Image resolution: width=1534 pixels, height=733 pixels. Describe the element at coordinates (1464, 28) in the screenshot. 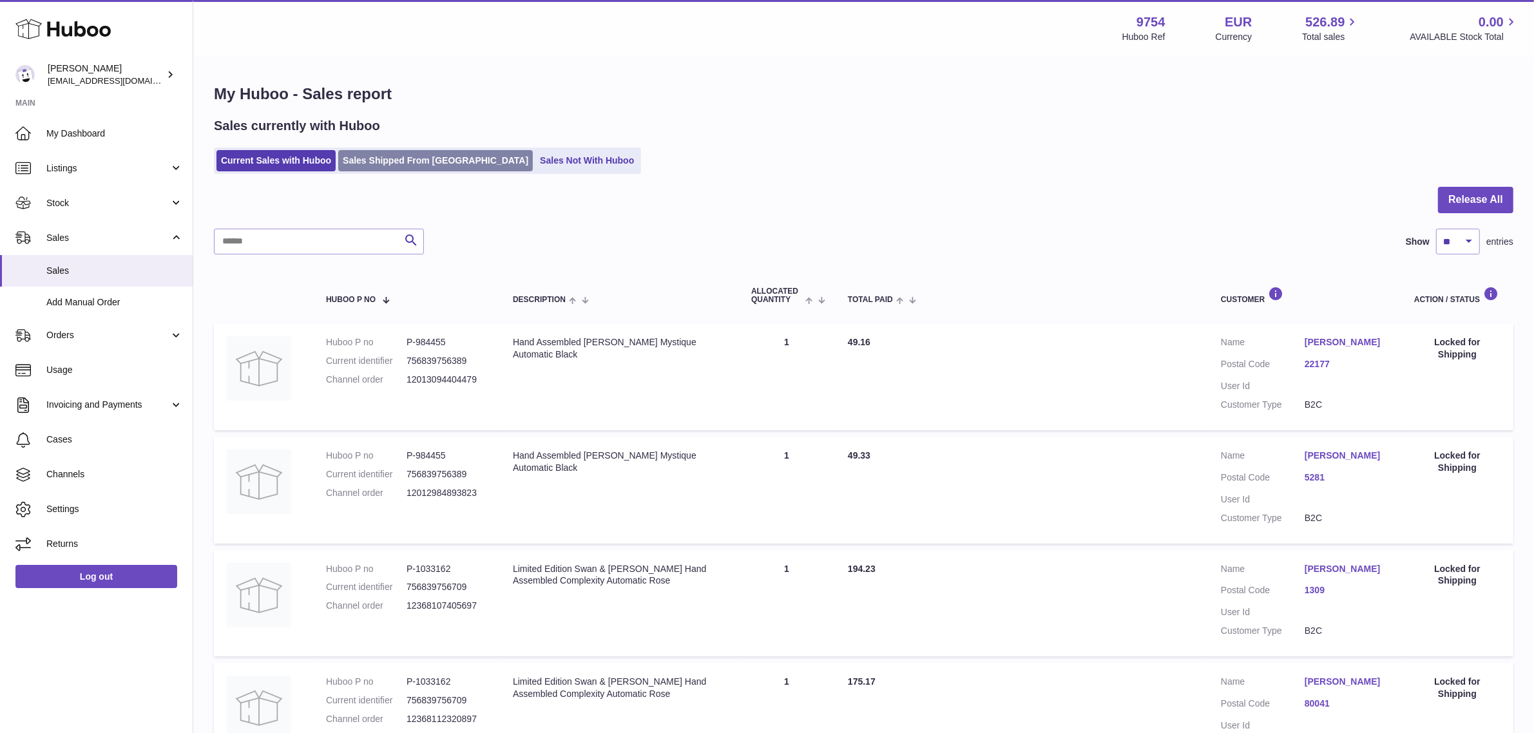

I see `a: 0.00 AVAILABLE Stock Total` at that location.